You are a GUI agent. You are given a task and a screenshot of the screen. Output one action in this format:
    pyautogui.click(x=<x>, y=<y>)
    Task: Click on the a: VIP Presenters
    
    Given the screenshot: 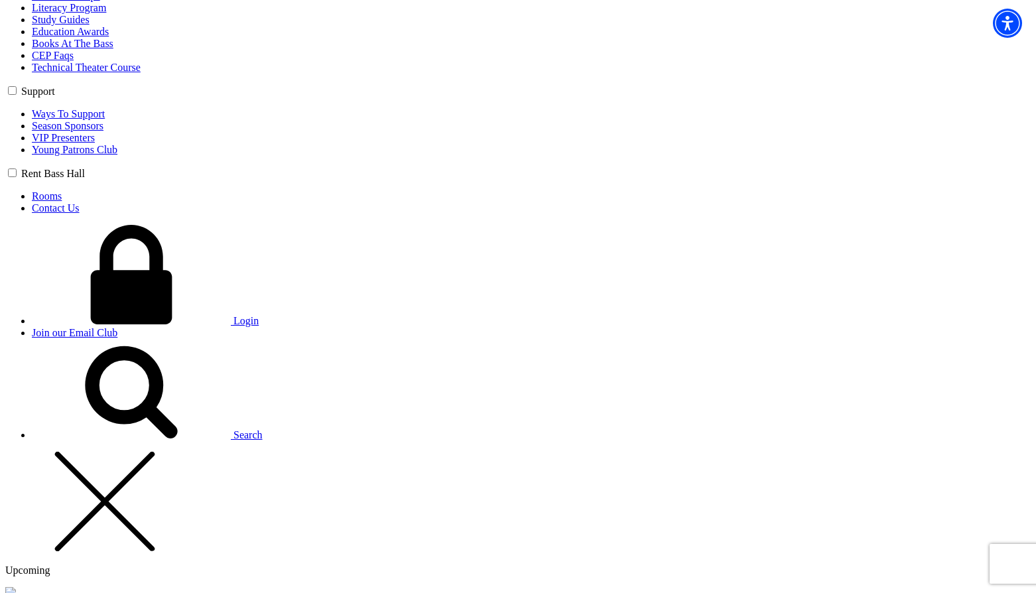 What is the action you would take?
    pyautogui.click(x=63, y=137)
    